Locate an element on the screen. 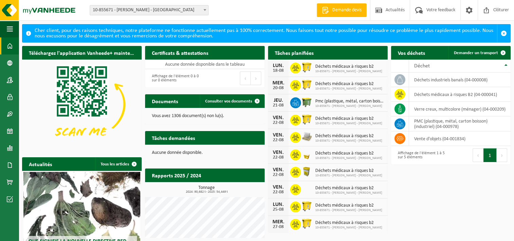 This screenshot has height=241, width=514. div: 25-08 is located at coordinates (278, 209).